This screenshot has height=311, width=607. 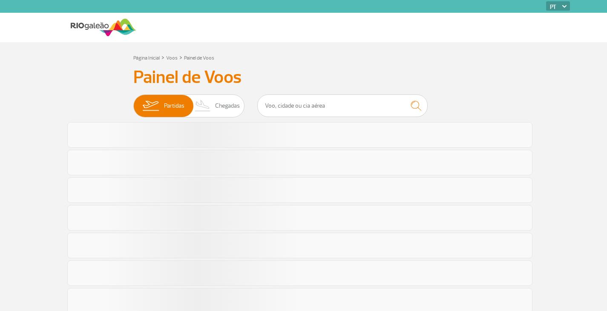 I want to click on h3: Painel de Voos, so click(x=304, y=77).